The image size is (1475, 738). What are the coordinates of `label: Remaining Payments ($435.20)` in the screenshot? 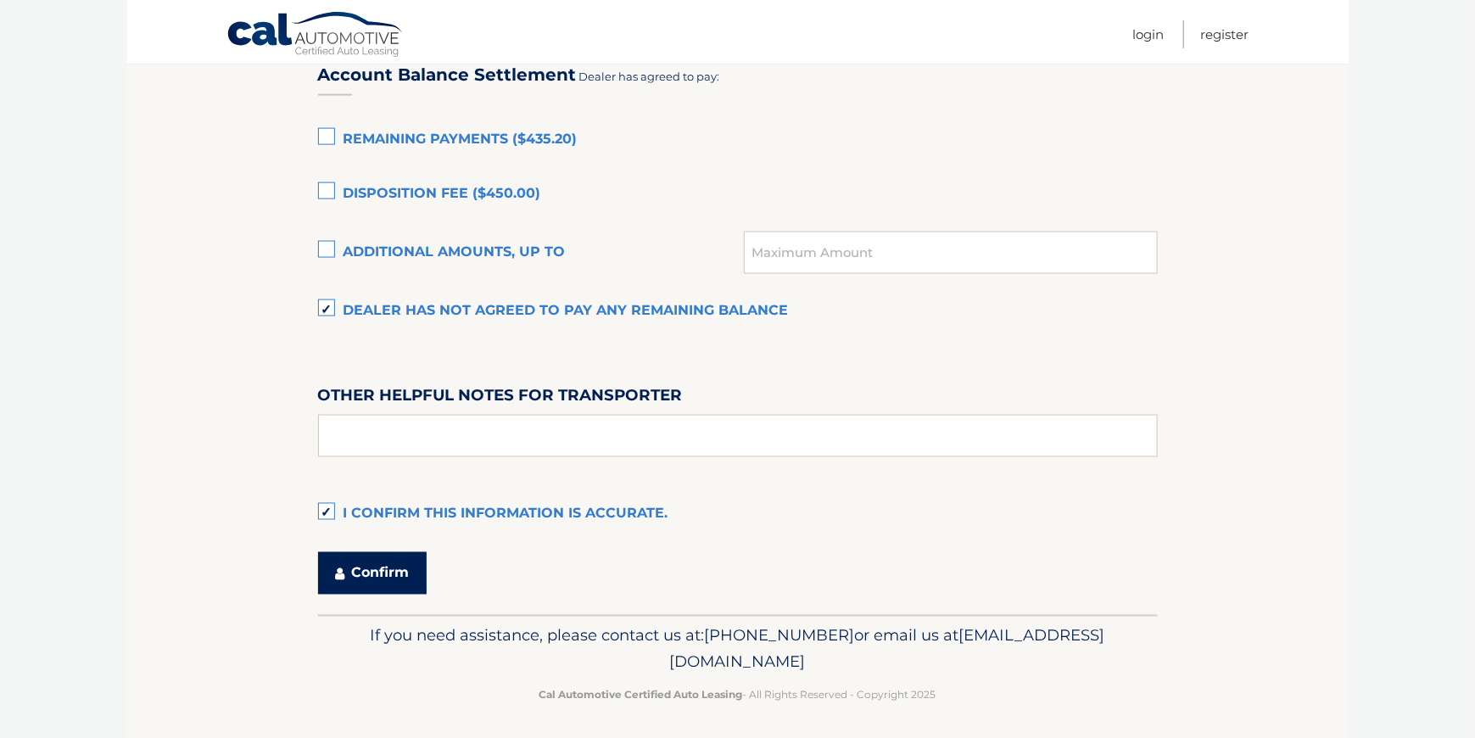 It's located at (738, 140).